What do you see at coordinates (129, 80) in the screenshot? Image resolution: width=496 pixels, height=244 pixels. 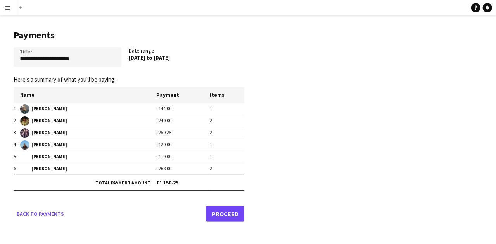 I see `p: Here's a summary of what you'll be paying:` at bounding box center [129, 80].